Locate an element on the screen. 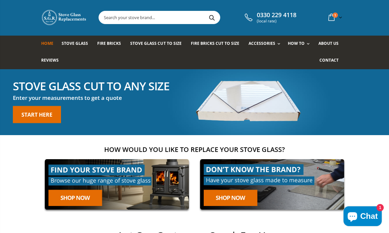 Image resolution: width=389 pixels, height=233 pixels. a: Stove Glass is located at coordinates (77, 44).